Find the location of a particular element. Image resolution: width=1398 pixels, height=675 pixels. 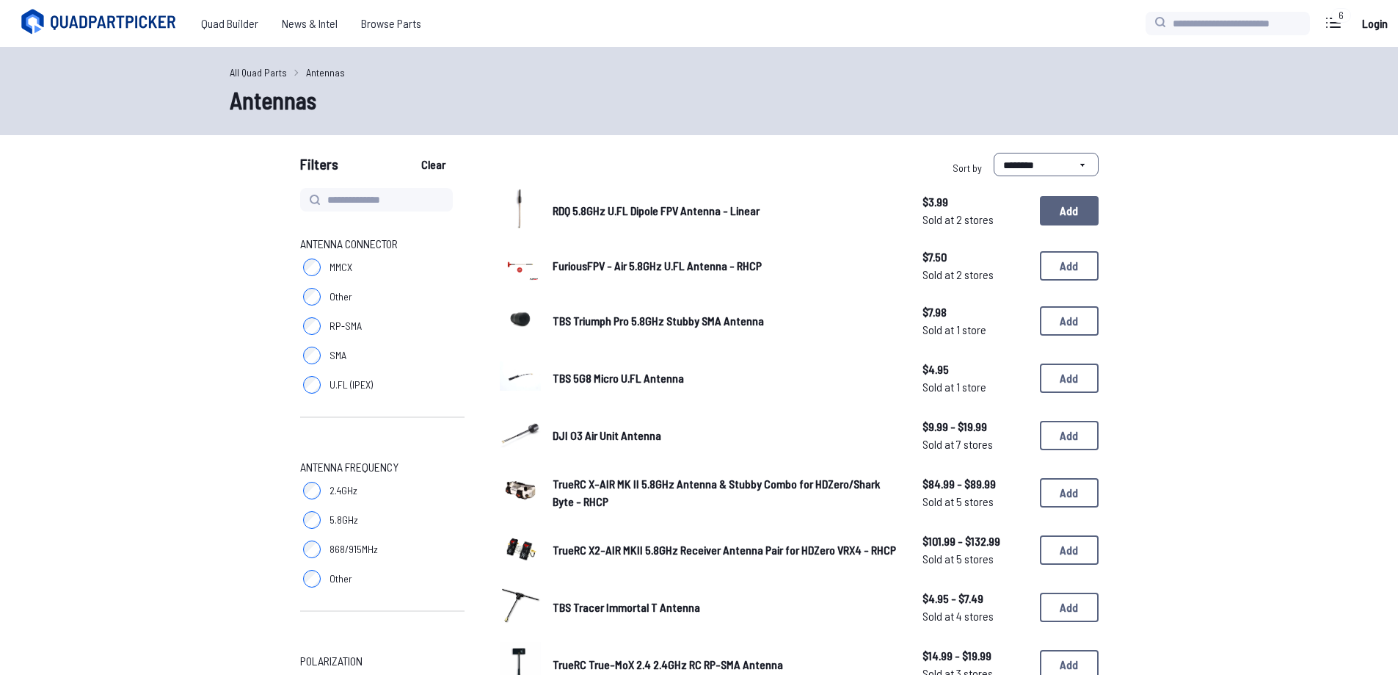

input: U.FL (IPEX) is located at coordinates (312, 385).